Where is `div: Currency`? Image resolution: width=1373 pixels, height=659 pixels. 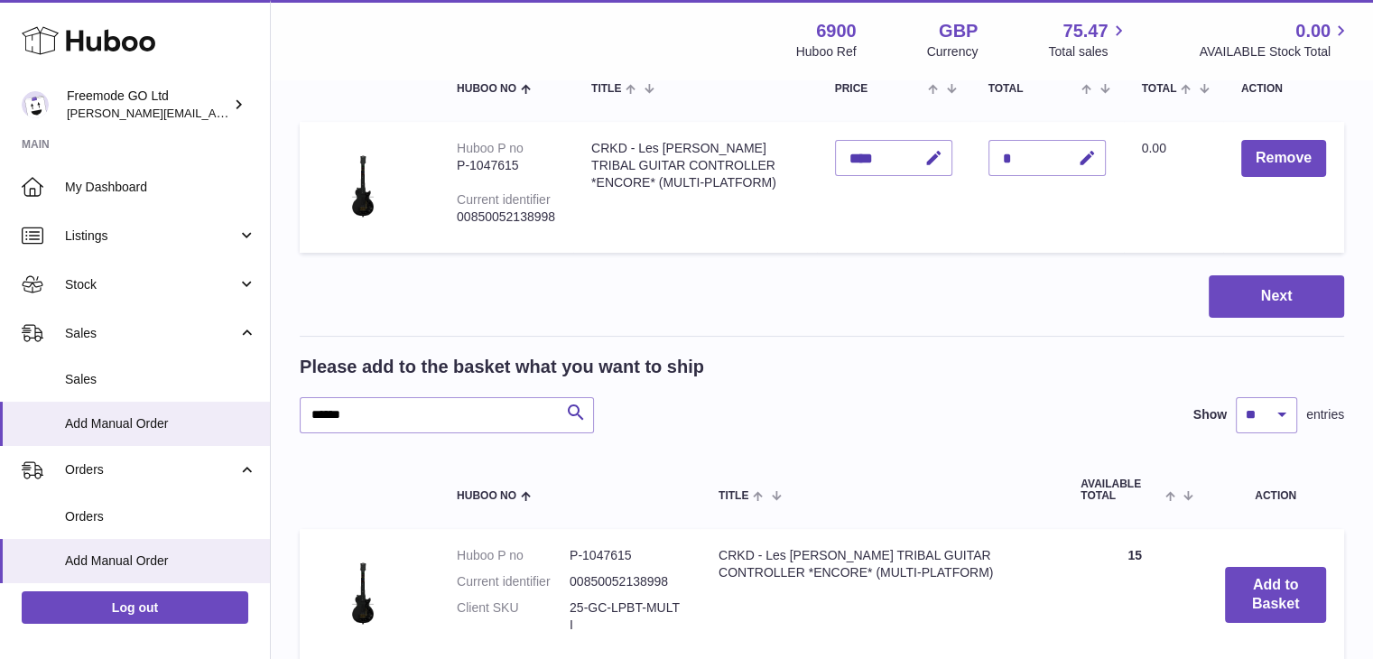 div: Currency is located at coordinates (952, 51).